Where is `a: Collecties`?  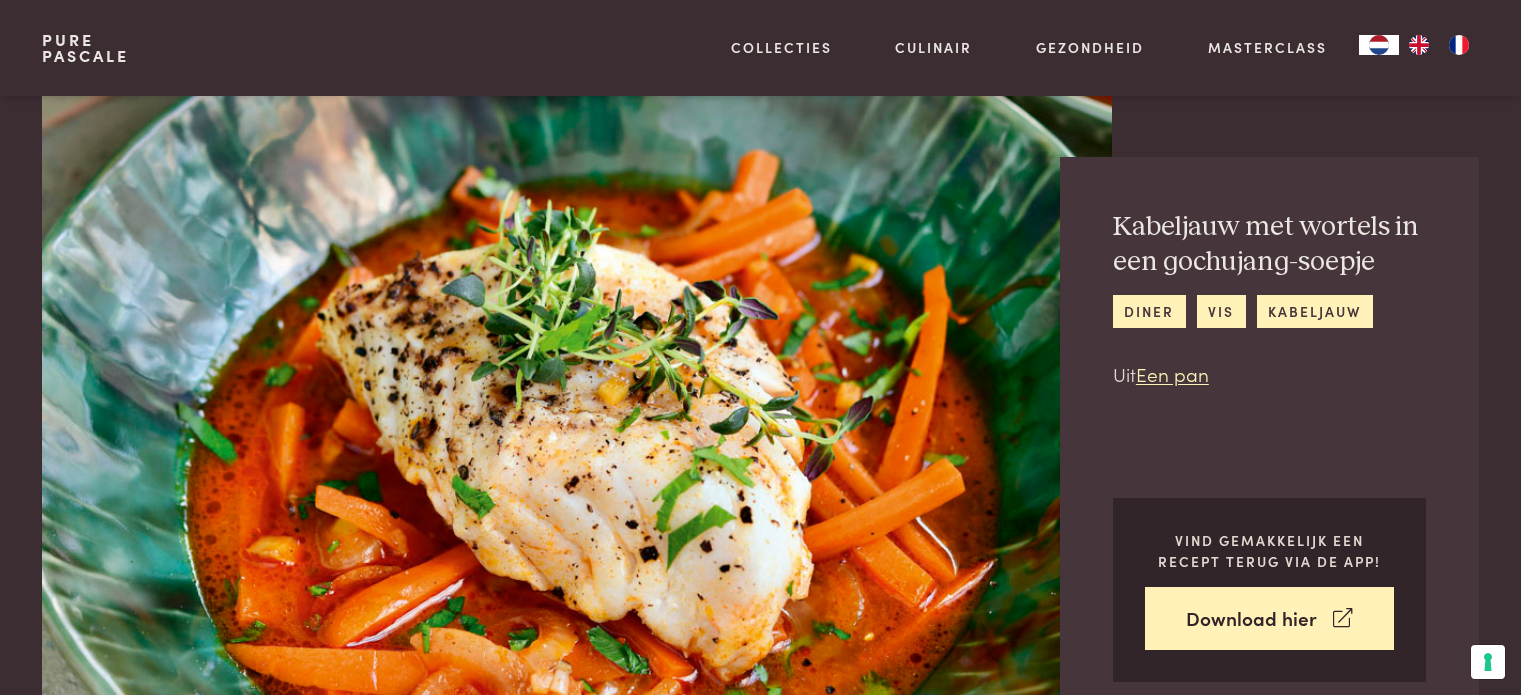 a: Collecties is located at coordinates (781, 47).